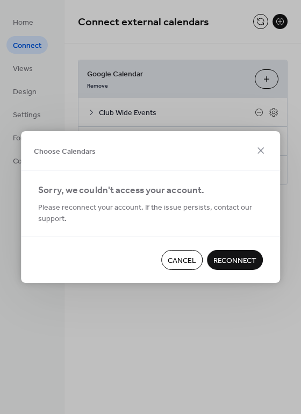 The image size is (301, 414). What do you see at coordinates (149, 191) in the screenshot?
I see `div: Sorry, we couldn't access your account.` at bounding box center [149, 191].